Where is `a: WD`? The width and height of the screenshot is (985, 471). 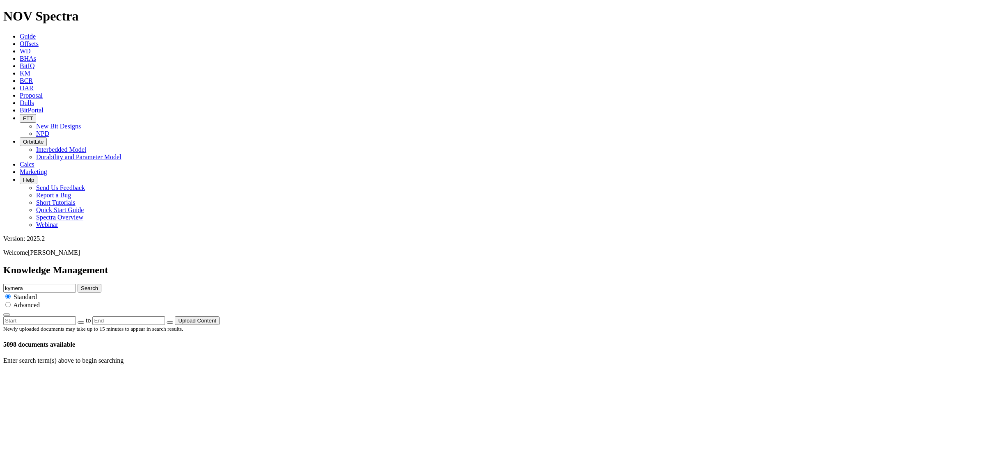 a: WD is located at coordinates (25, 51).